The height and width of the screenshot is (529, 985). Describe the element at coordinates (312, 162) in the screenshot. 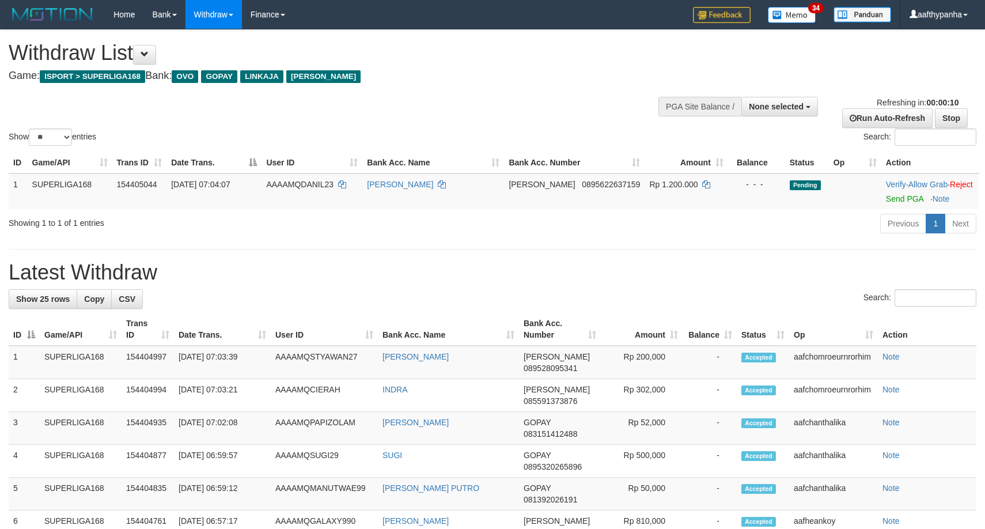

I see `th: User ID: activate to sort column ascending` at that location.